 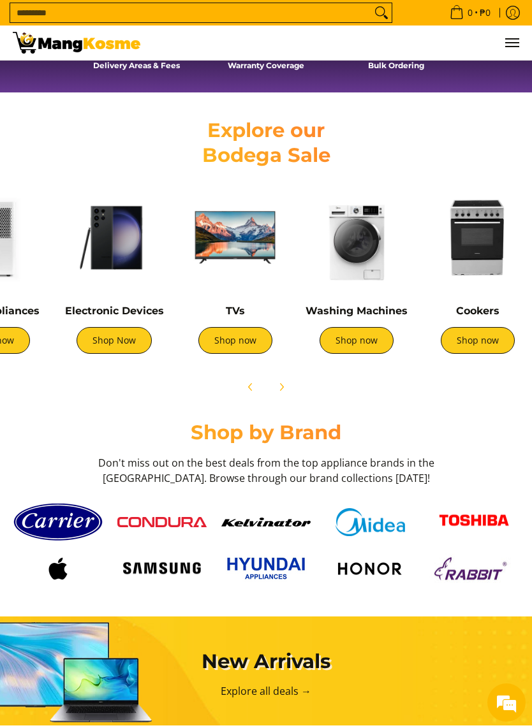 I want to click on h2: Explore our Bodega Sale, so click(x=266, y=142).